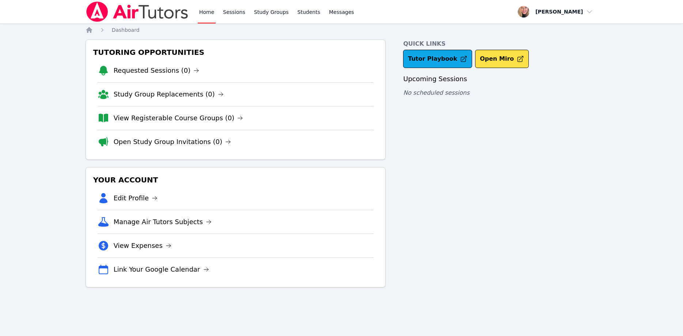  What do you see at coordinates (178, 118) in the screenshot?
I see `a: View Registerable Course Groups (0)` at bounding box center [178, 118].